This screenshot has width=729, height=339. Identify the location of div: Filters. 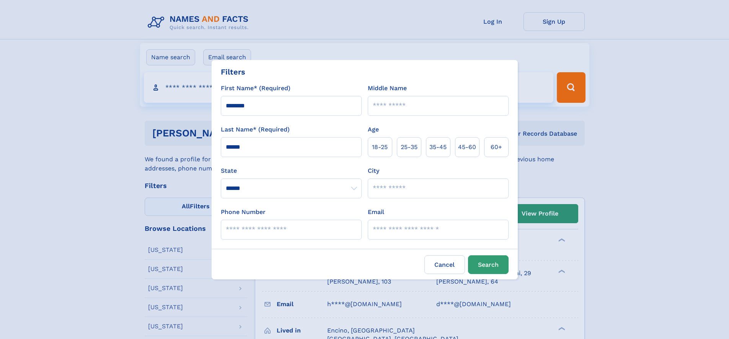
(233, 72).